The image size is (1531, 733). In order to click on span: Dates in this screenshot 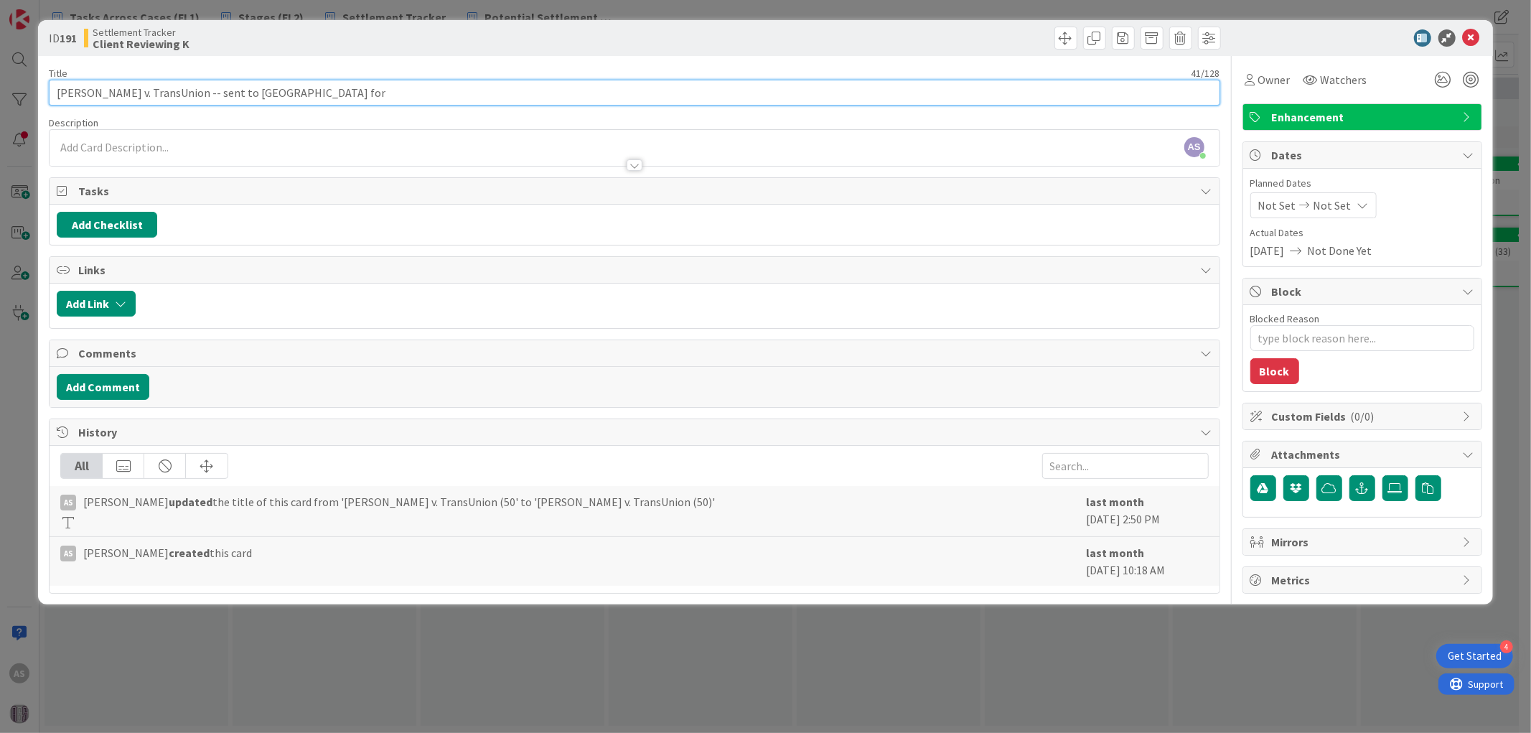, I will do `click(1364, 155)`.